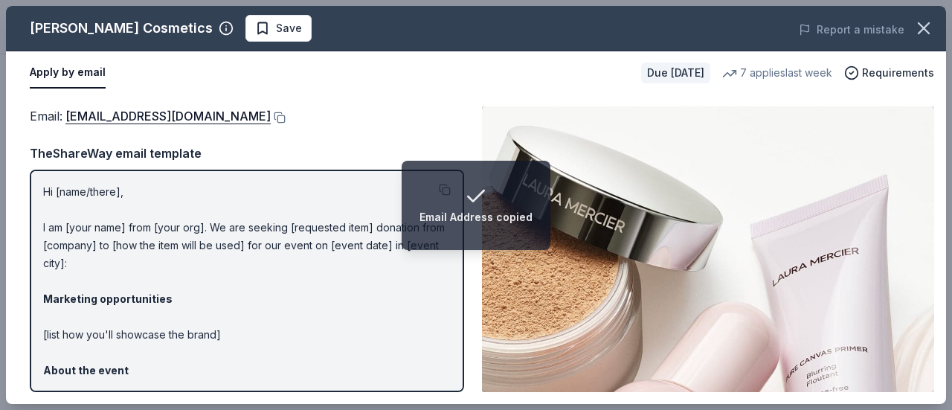 The image size is (952, 410). What do you see at coordinates (150, 116) in the screenshot?
I see `span: Email :` at bounding box center [150, 116].